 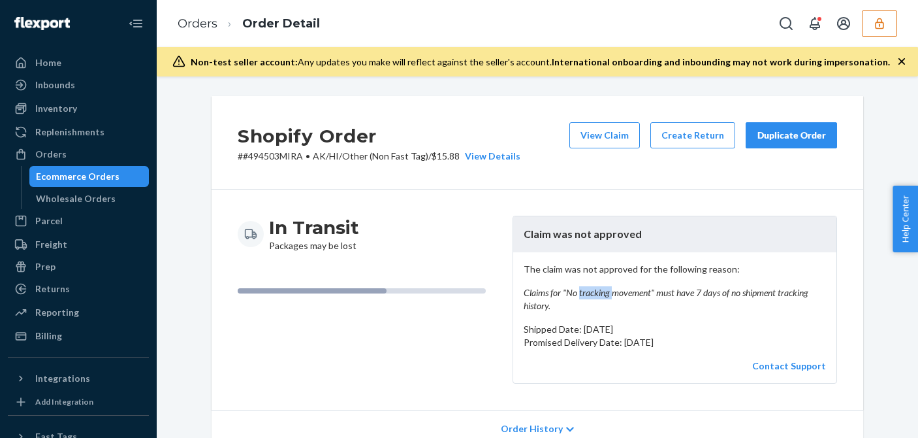 I want to click on a: Returns, so click(x=78, y=289).